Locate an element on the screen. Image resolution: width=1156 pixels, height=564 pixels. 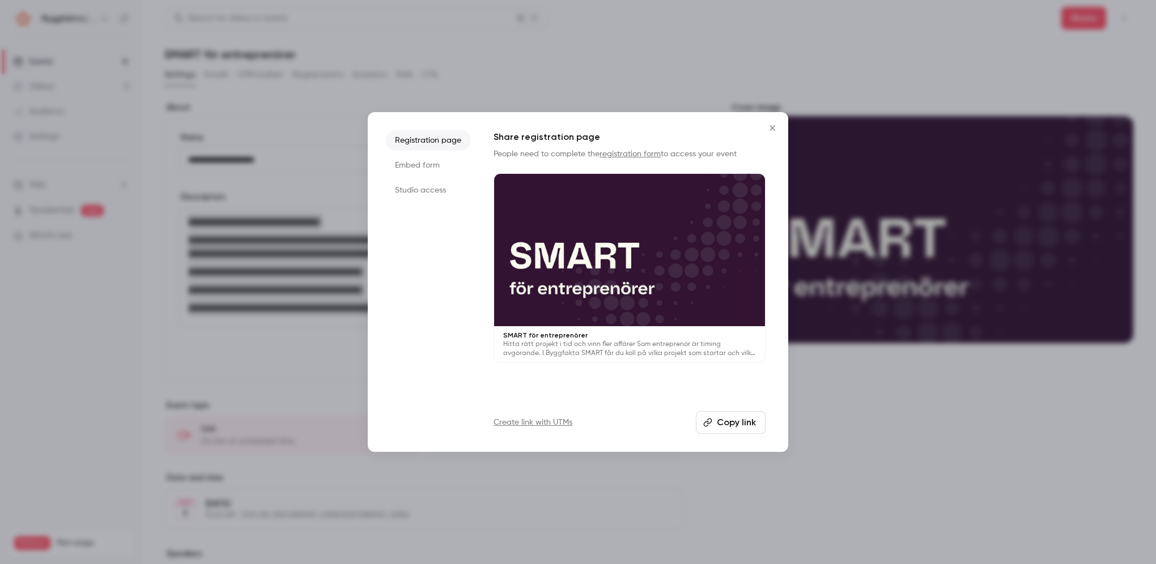
p: People need to complete the to access your event is located at coordinates (629, 154).